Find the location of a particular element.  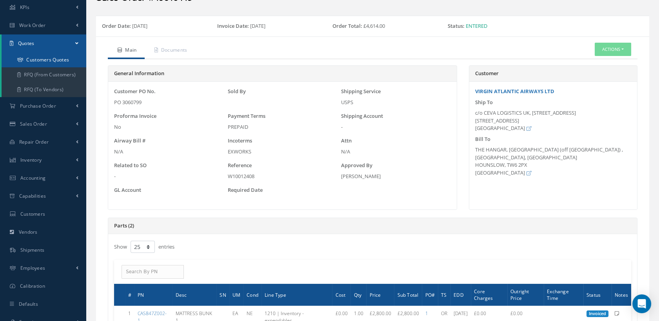

a: VIRGIN ATLANTIC AIRWAYS LTD is located at coordinates (514, 91).